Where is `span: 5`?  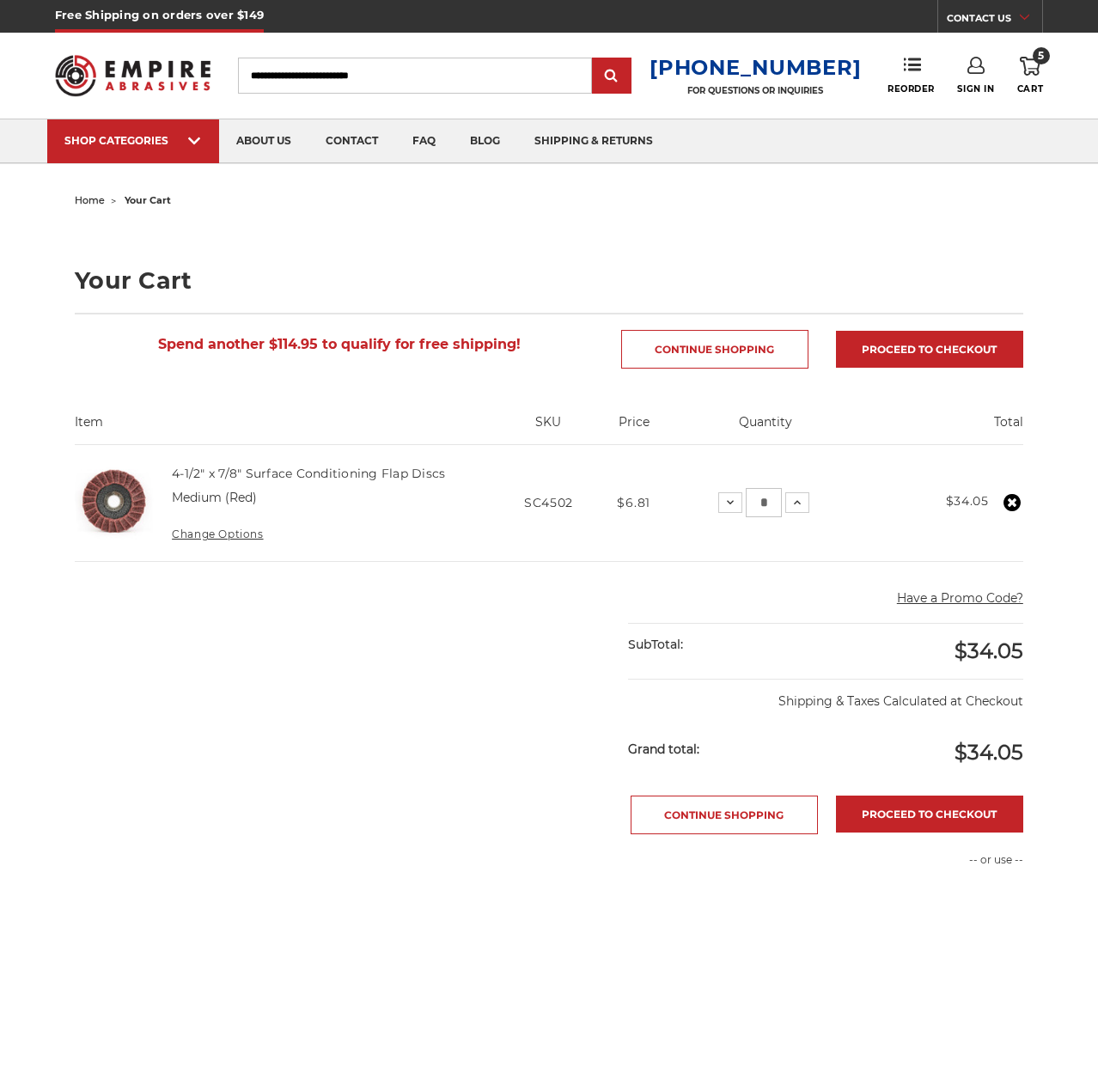 span: 5 is located at coordinates (1041, 56).